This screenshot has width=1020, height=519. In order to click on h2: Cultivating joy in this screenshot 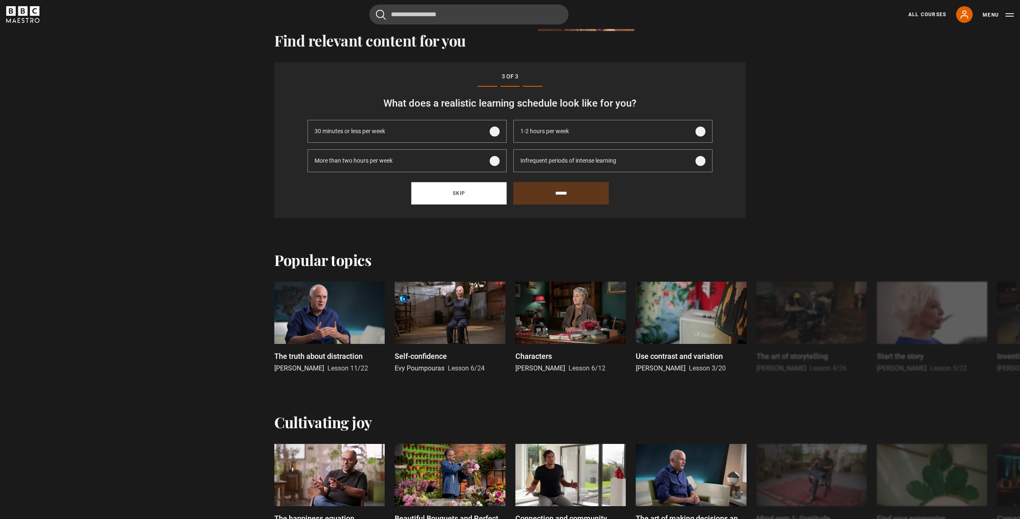, I will do `click(323, 422)`.